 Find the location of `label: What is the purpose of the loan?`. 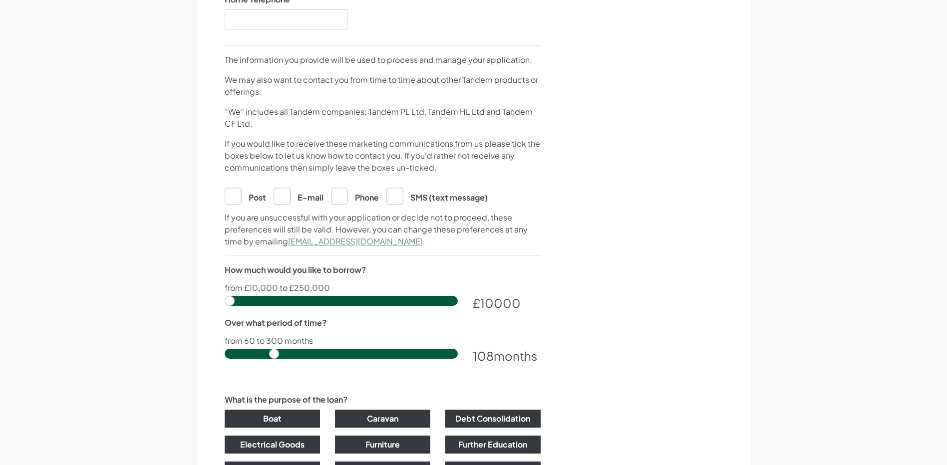

label: What is the purpose of the loan? is located at coordinates (286, 400).